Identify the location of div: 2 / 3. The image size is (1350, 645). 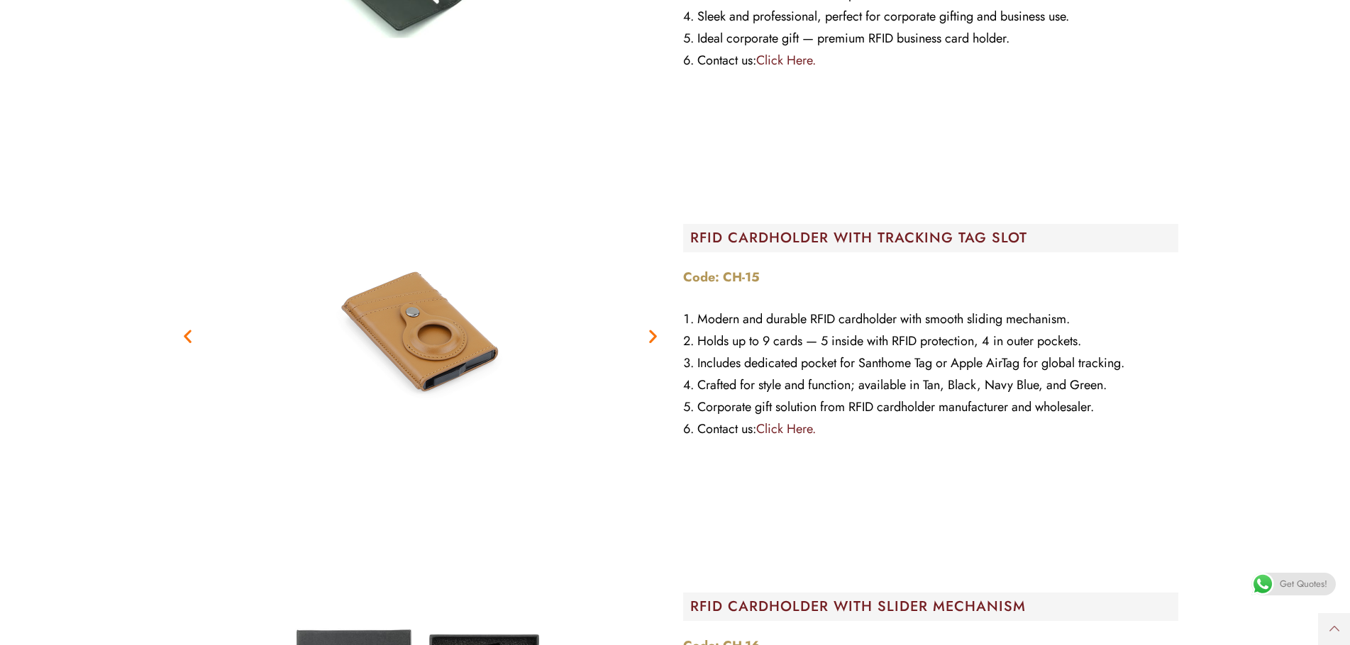
(420, 336).